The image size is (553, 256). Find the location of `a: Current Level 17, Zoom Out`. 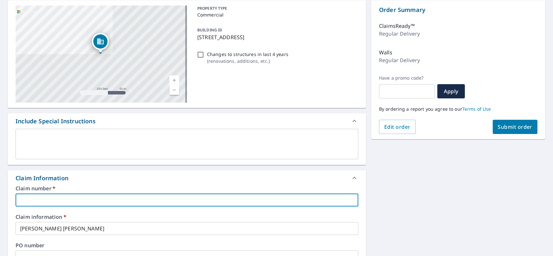

a: Current Level 17, Zoom Out is located at coordinates (174, 90).